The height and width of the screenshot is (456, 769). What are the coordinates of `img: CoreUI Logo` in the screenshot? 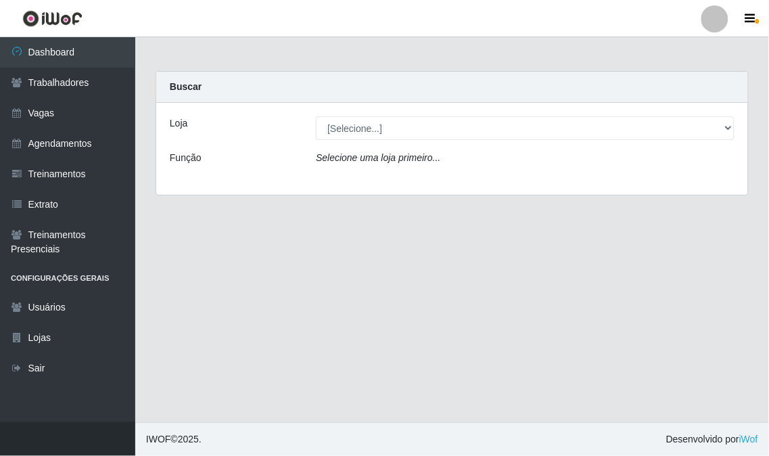 It's located at (52, 18).